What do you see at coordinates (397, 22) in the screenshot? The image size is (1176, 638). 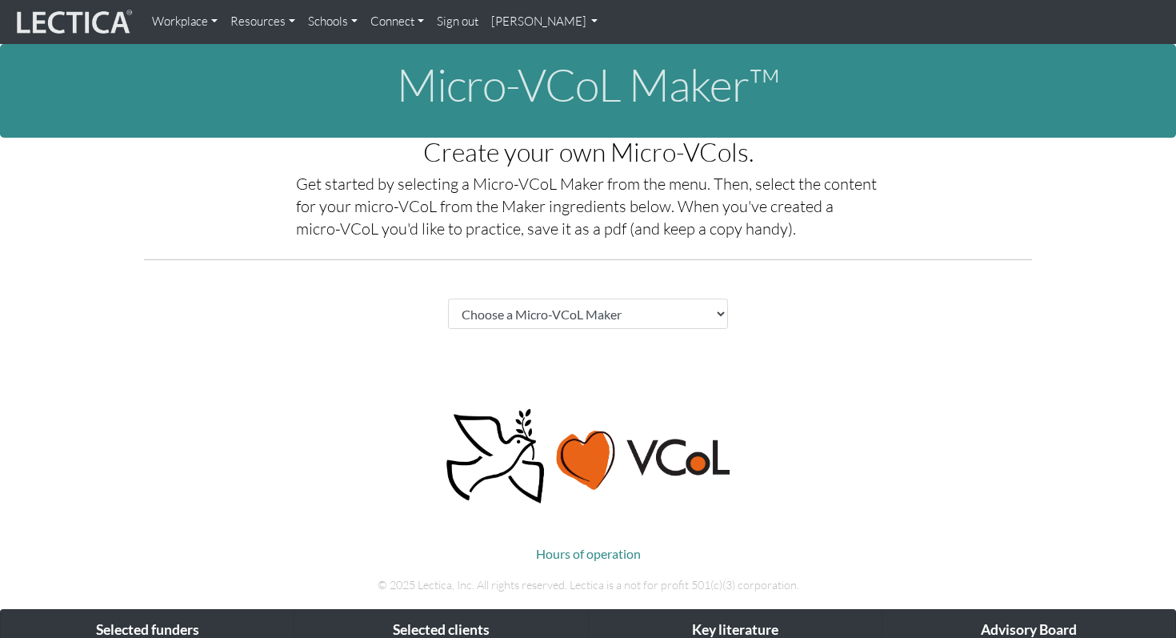 I see `a: Connect` at bounding box center [397, 22].